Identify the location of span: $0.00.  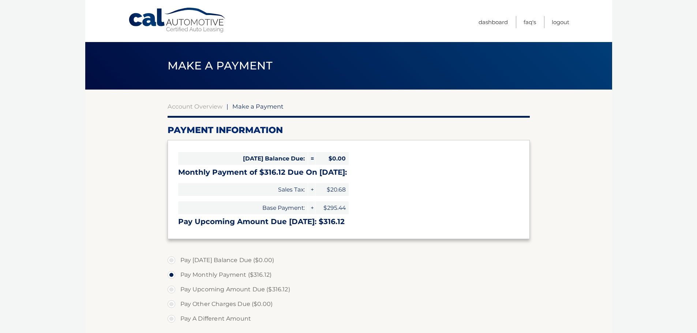
(332, 159).